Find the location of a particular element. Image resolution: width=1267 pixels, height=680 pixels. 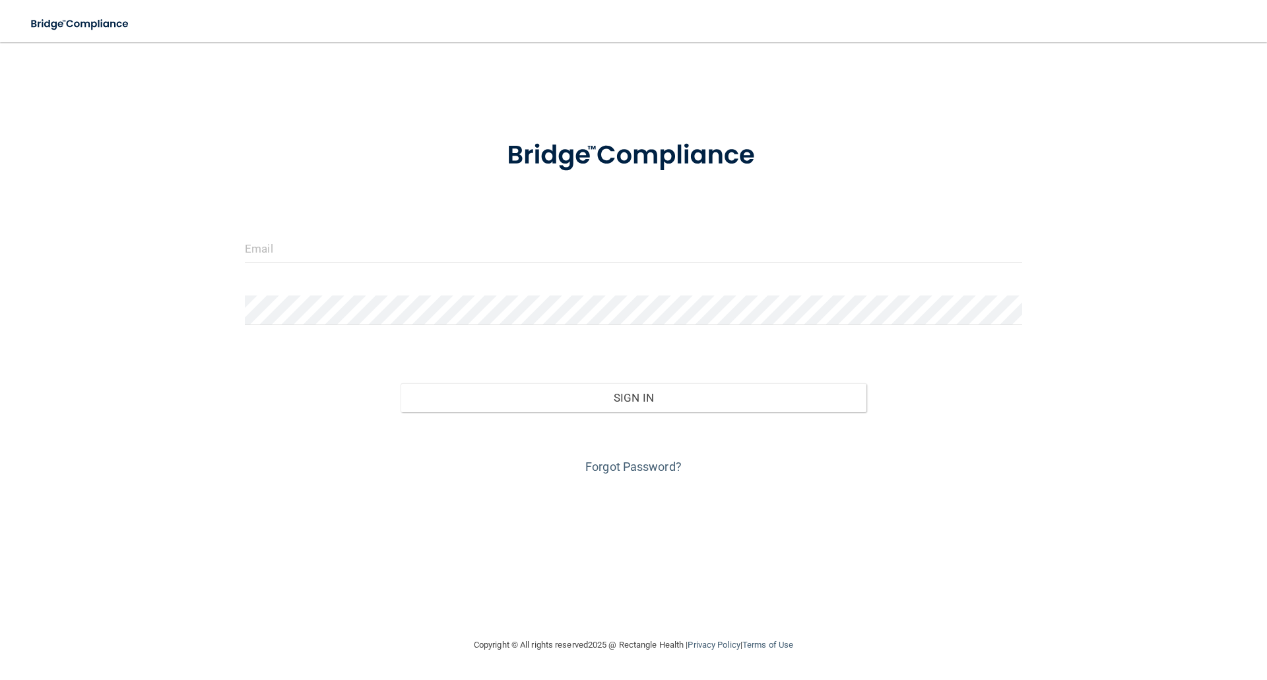

a: Privacy Policy is located at coordinates (713, 644).